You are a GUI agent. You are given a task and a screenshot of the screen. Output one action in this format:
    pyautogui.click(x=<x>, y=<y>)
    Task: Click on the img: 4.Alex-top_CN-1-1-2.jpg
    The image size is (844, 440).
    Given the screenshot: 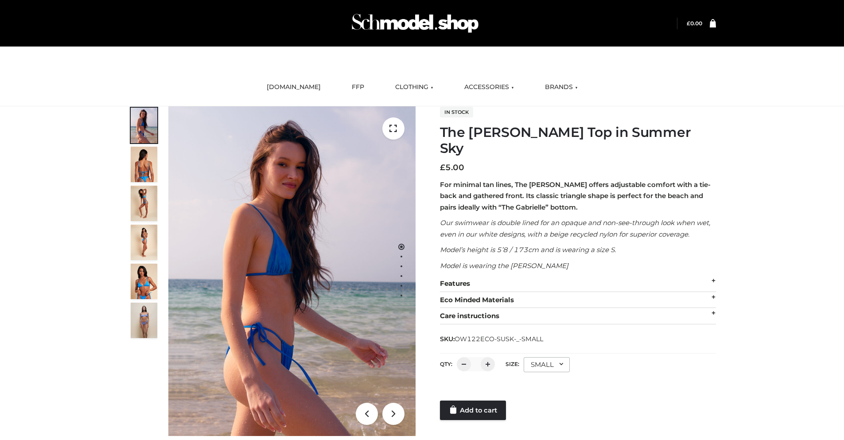 What is the action you would take?
    pyautogui.click(x=144, y=203)
    